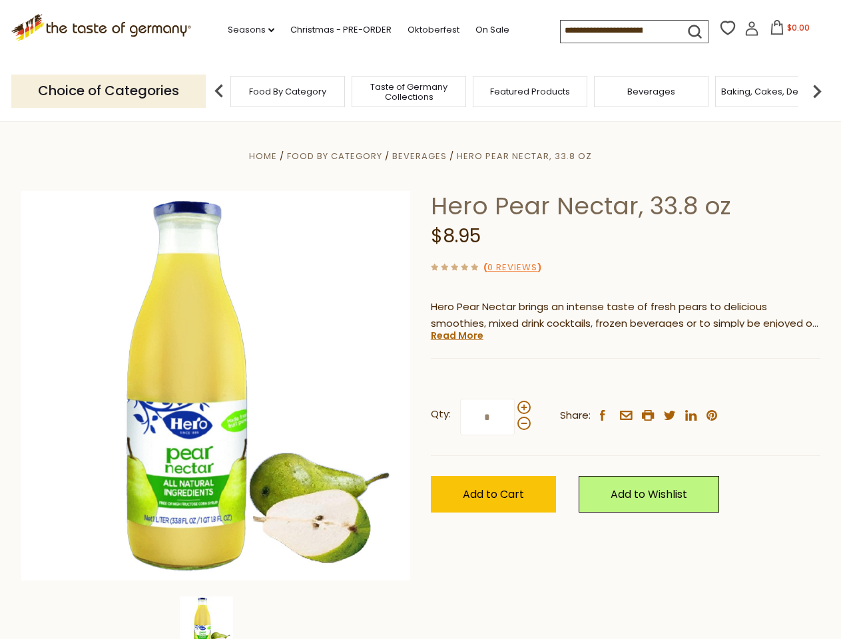  What do you see at coordinates (799, 27) in the screenshot?
I see `span: $0.00` at bounding box center [799, 27].